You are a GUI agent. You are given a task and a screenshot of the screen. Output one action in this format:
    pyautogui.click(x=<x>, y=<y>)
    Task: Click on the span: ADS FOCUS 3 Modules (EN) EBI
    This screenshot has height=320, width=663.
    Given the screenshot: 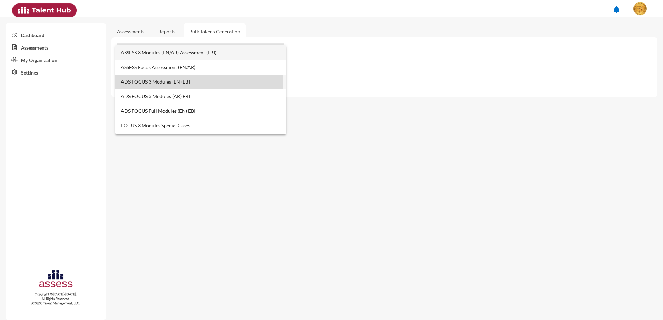 What is the action you would take?
    pyautogui.click(x=200, y=82)
    